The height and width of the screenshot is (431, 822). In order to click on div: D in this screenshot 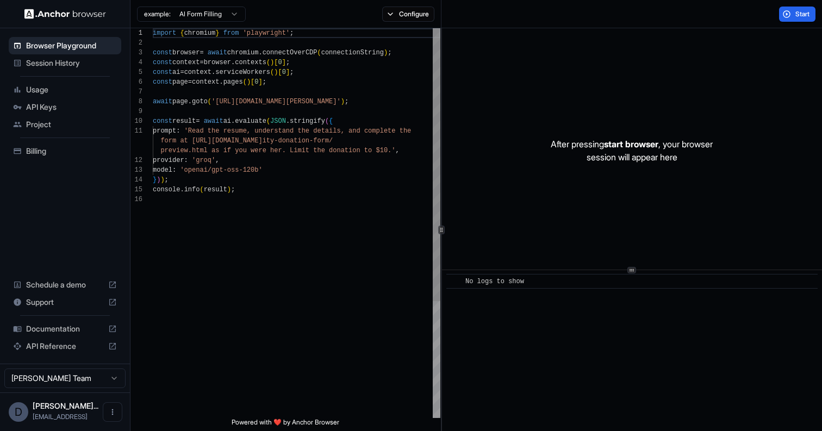, I will do `click(18, 412)`.